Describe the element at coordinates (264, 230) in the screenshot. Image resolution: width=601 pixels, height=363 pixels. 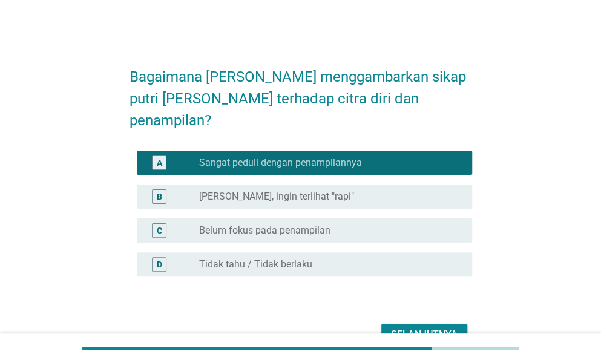
I see `label: Belum fokus pada penampilan` at that location.